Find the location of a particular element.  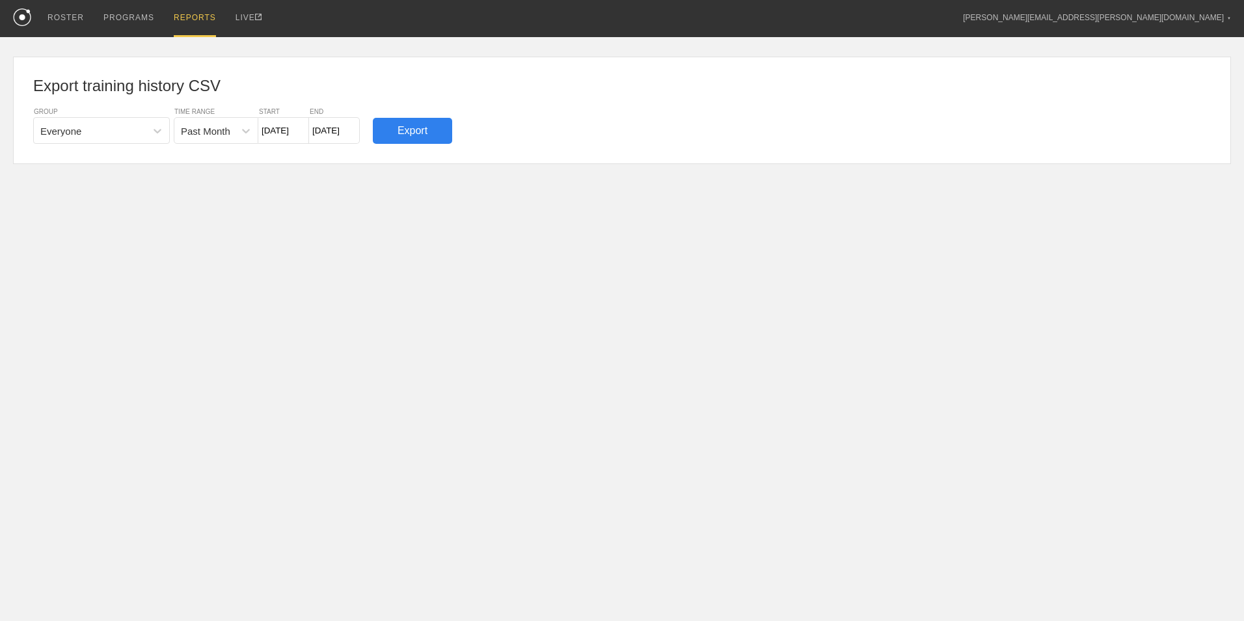

div: Past Month is located at coordinates (206, 130).